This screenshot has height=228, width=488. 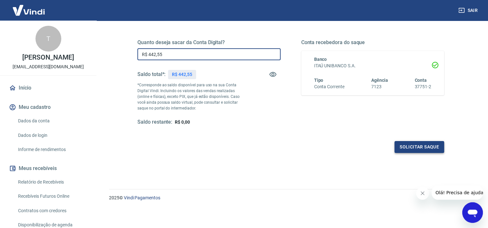 What do you see at coordinates (151, 75) in the screenshot?
I see `h5: Saldo total*:` at bounding box center [151, 75].